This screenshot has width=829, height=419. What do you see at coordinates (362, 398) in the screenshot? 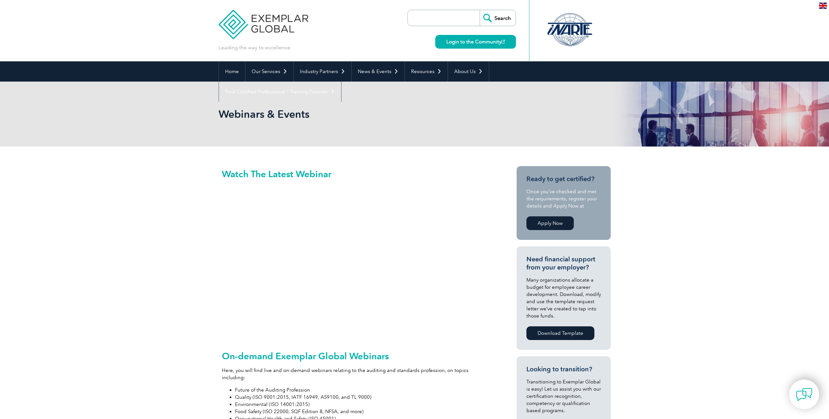
I see `li: Quality (ISO 9001:2015, IATF 16949, AS9100, and TL 9000)` at bounding box center [362, 398].